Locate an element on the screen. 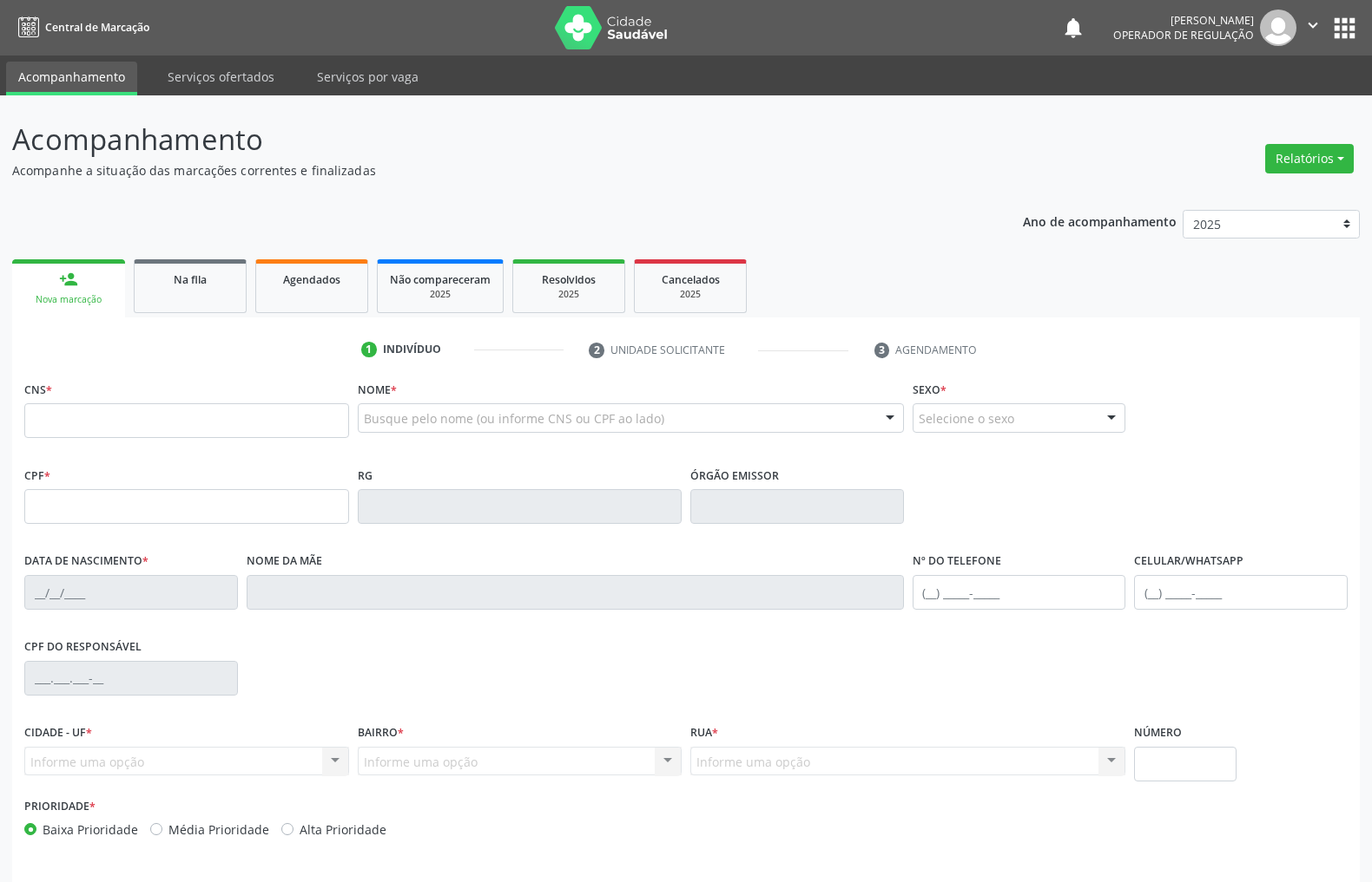 Image resolution: width=1372 pixels, height=882 pixels. a: Acompanhamento is located at coordinates (71, 78).